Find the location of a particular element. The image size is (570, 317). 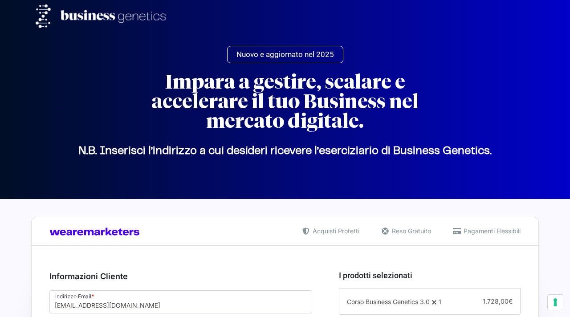

span: Corso Business Genetics 3.0 is located at coordinates (389, 302).